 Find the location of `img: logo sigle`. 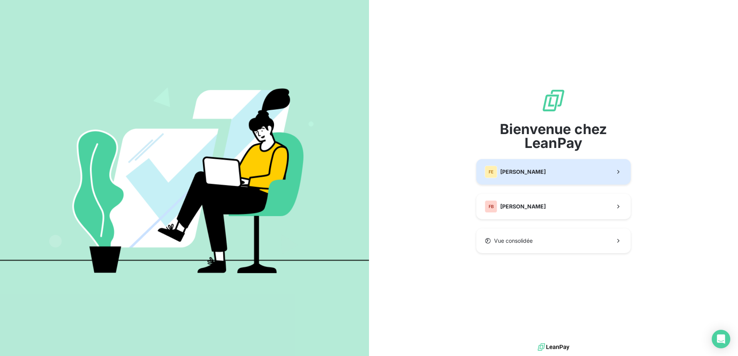

img: logo sigle is located at coordinates (553, 101).